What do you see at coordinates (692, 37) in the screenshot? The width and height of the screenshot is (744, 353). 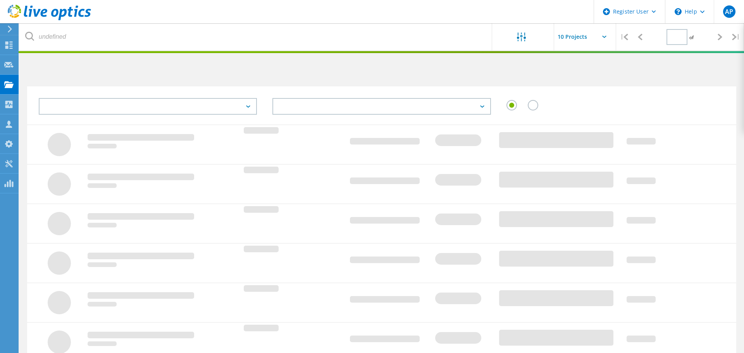 I see `span: of` at bounding box center [692, 37].